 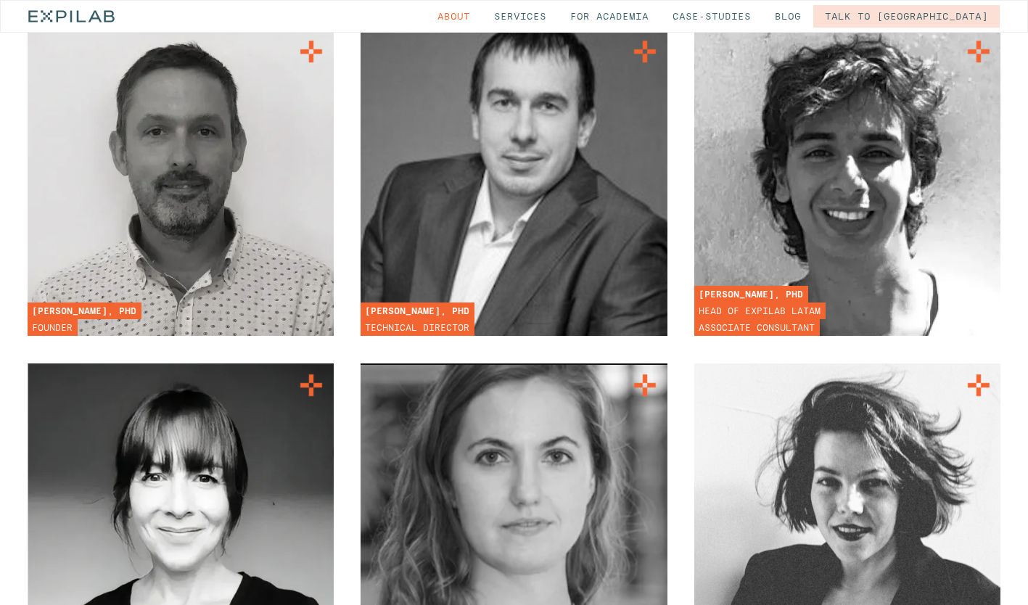 I want to click on a: Services, so click(x=520, y=16).